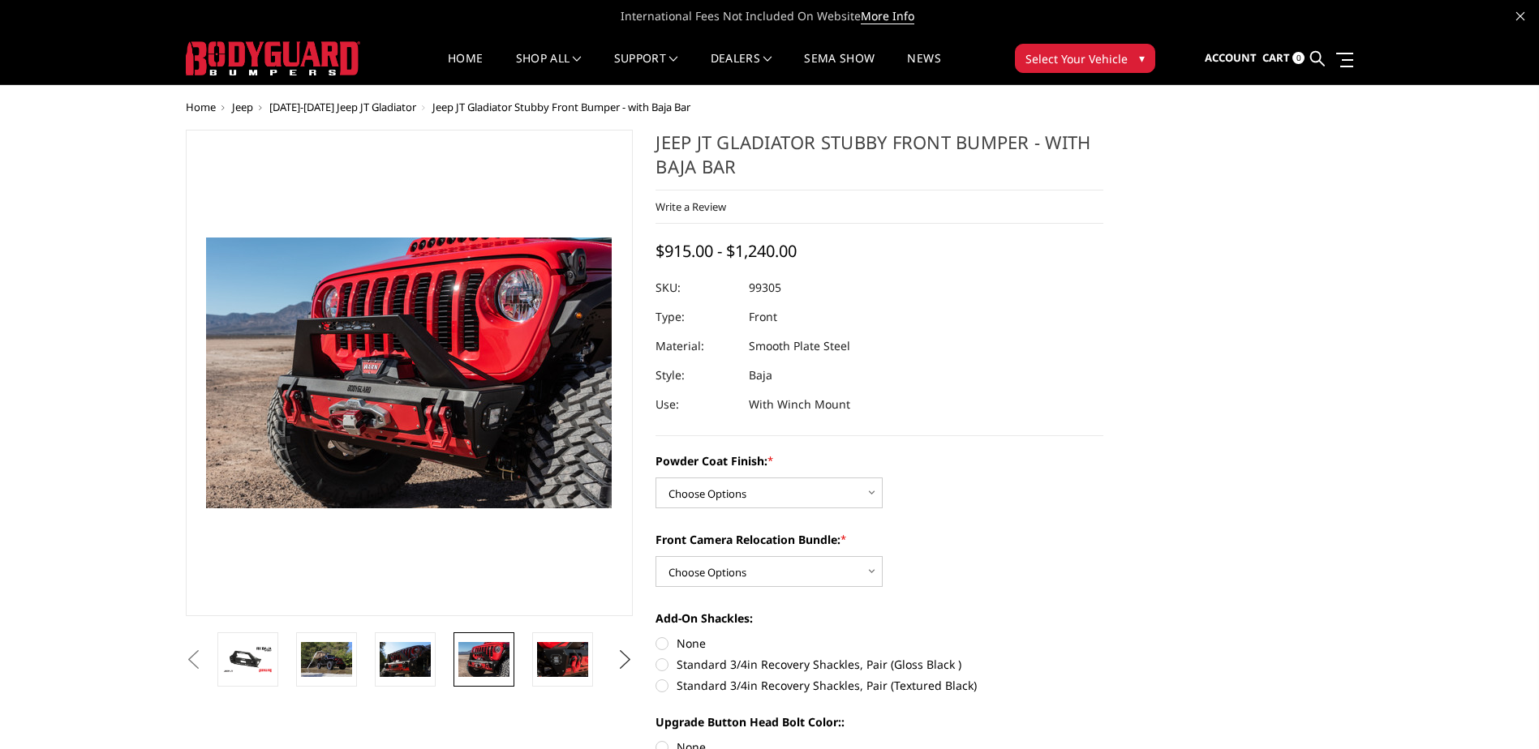  Describe the element at coordinates (200, 107) in the screenshot. I see `span: Home` at that location.